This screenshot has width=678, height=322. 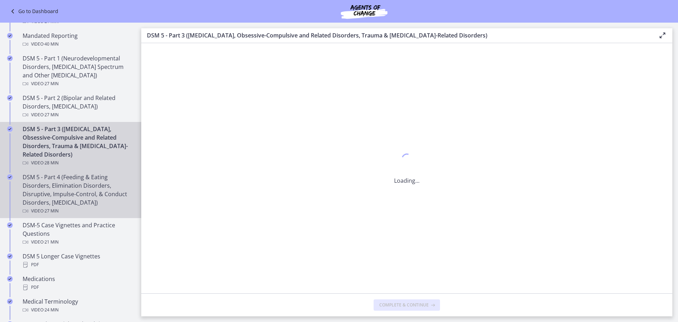 What do you see at coordinates (51, 163) in the screenshot?
I see `span: · 28 min` at bounding box center [51, 163].